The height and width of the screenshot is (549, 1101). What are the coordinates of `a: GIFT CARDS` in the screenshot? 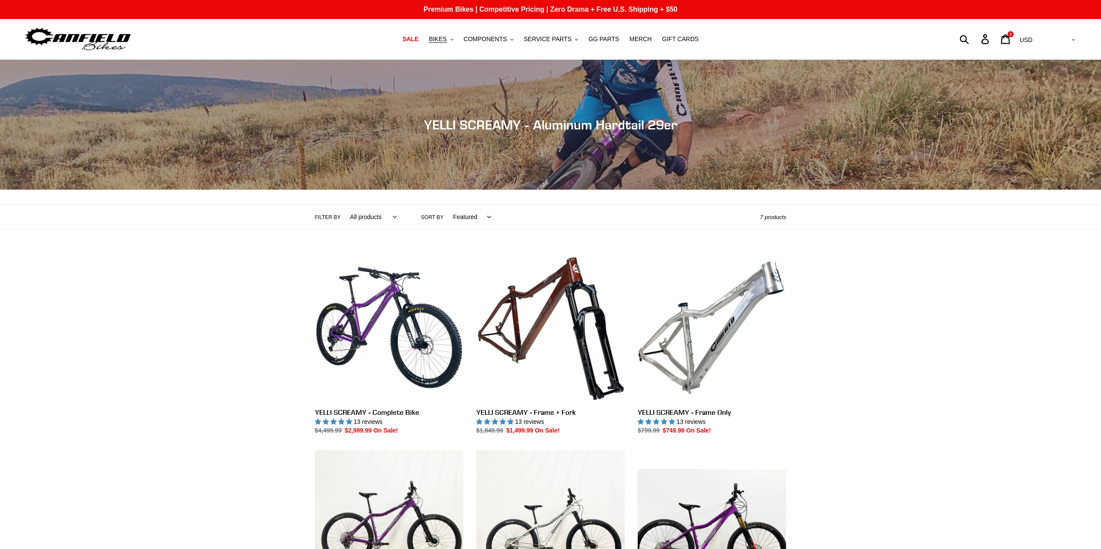 It's located at (680, 39).